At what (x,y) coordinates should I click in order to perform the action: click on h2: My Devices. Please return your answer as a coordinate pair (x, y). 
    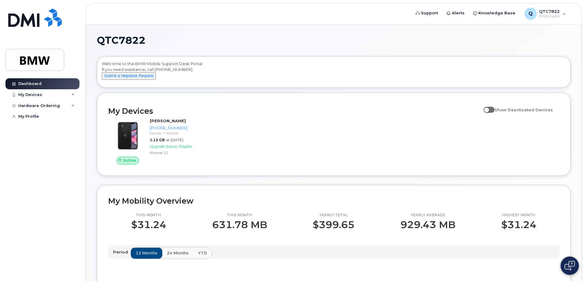
    Looking at the image, I should click on (294, 111).